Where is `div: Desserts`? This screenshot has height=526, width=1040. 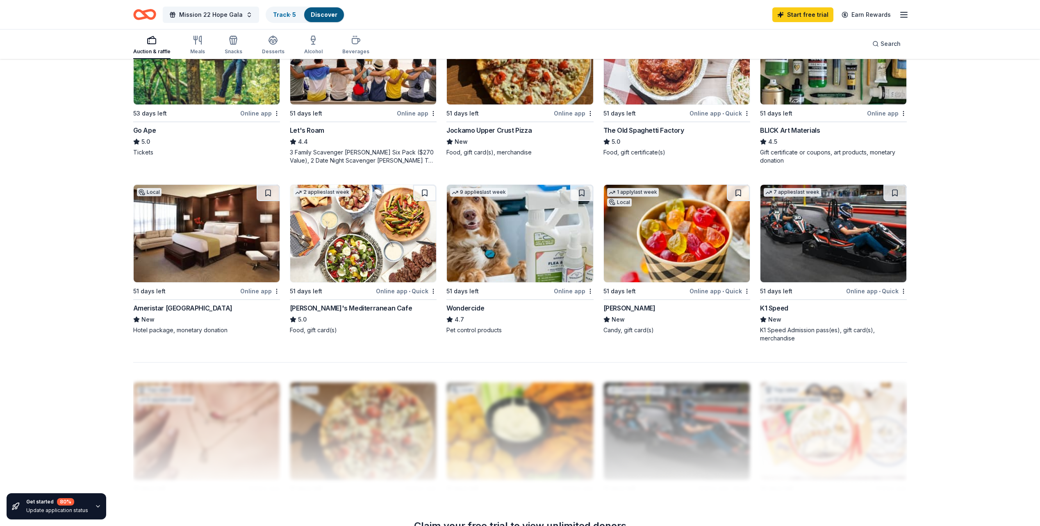
div: Desserts is located at coordinates (273, 52).